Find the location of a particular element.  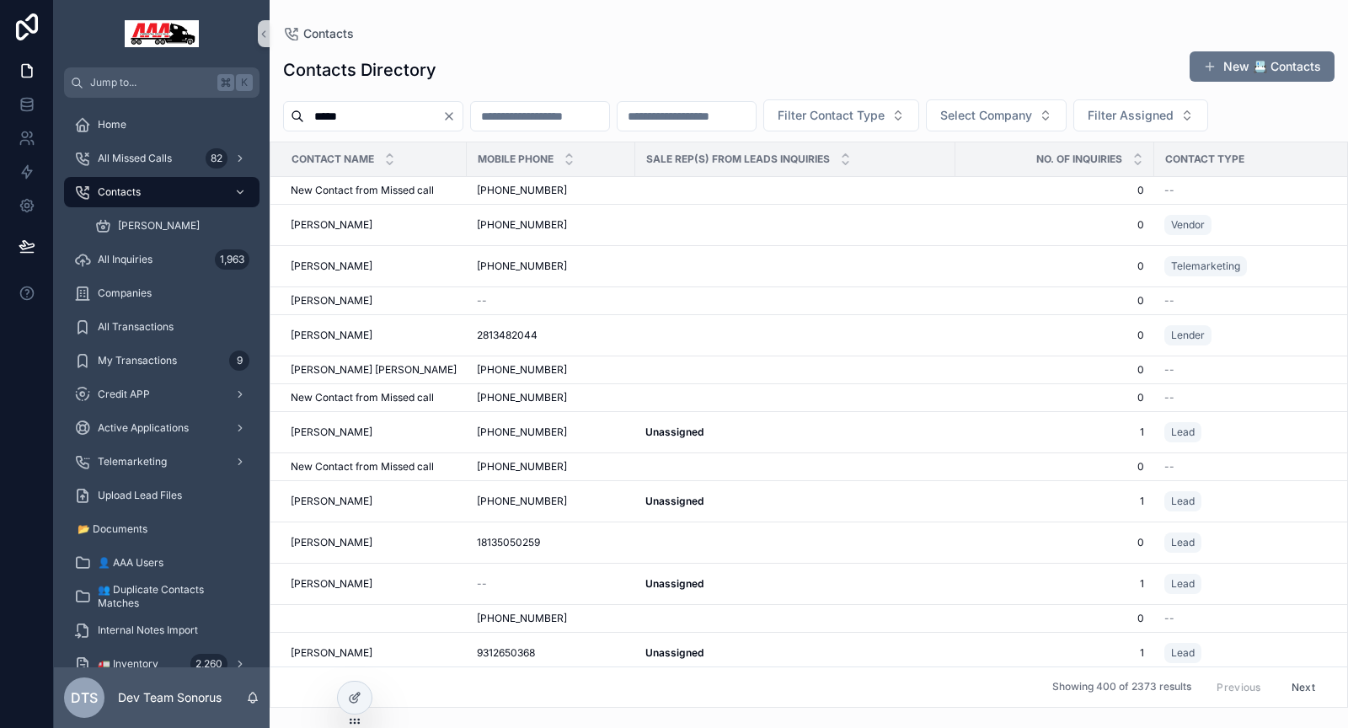

a: All Missed Calls82 is located at coordinates (162, 158).